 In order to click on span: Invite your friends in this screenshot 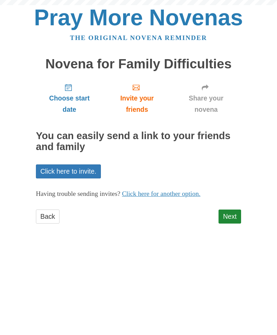, I will do `click(137, 104)`.